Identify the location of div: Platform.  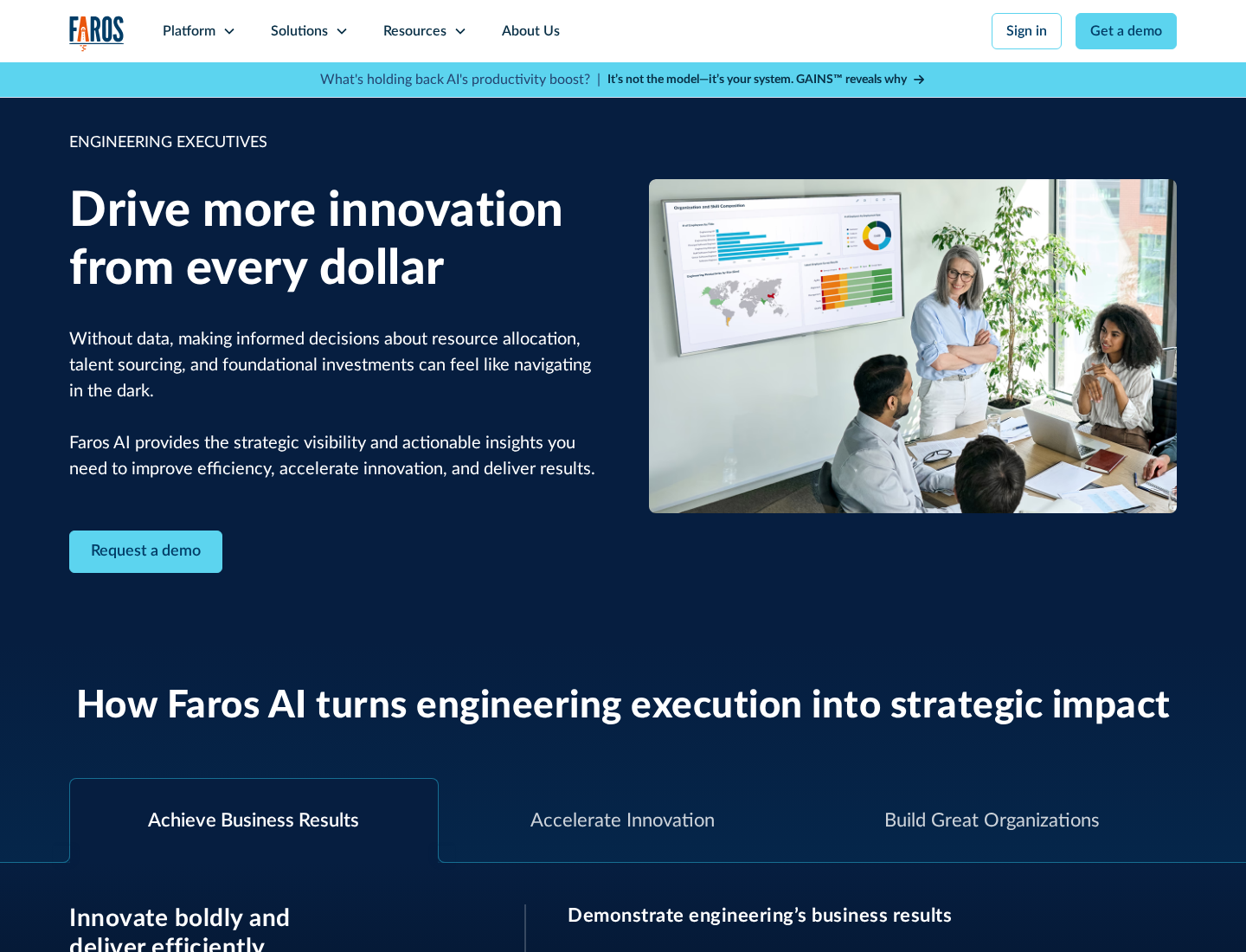
(189, 31).